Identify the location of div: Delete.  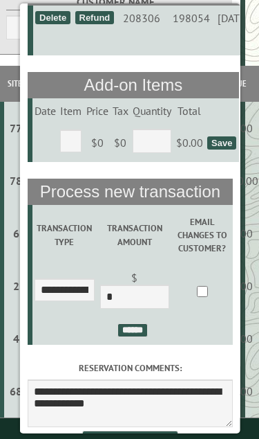
(52, 17).